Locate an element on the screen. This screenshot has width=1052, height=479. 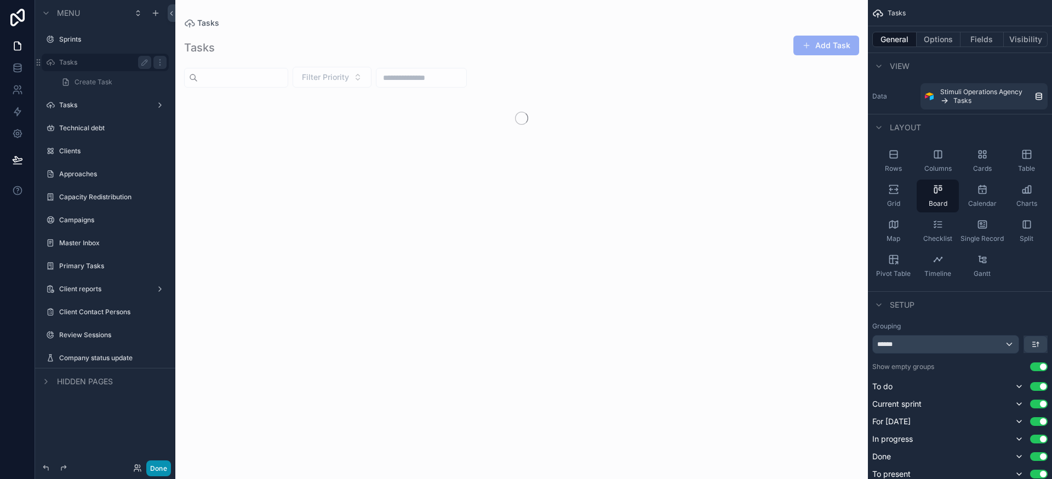
span: Hidden pages is located at coordinates (85, 382).